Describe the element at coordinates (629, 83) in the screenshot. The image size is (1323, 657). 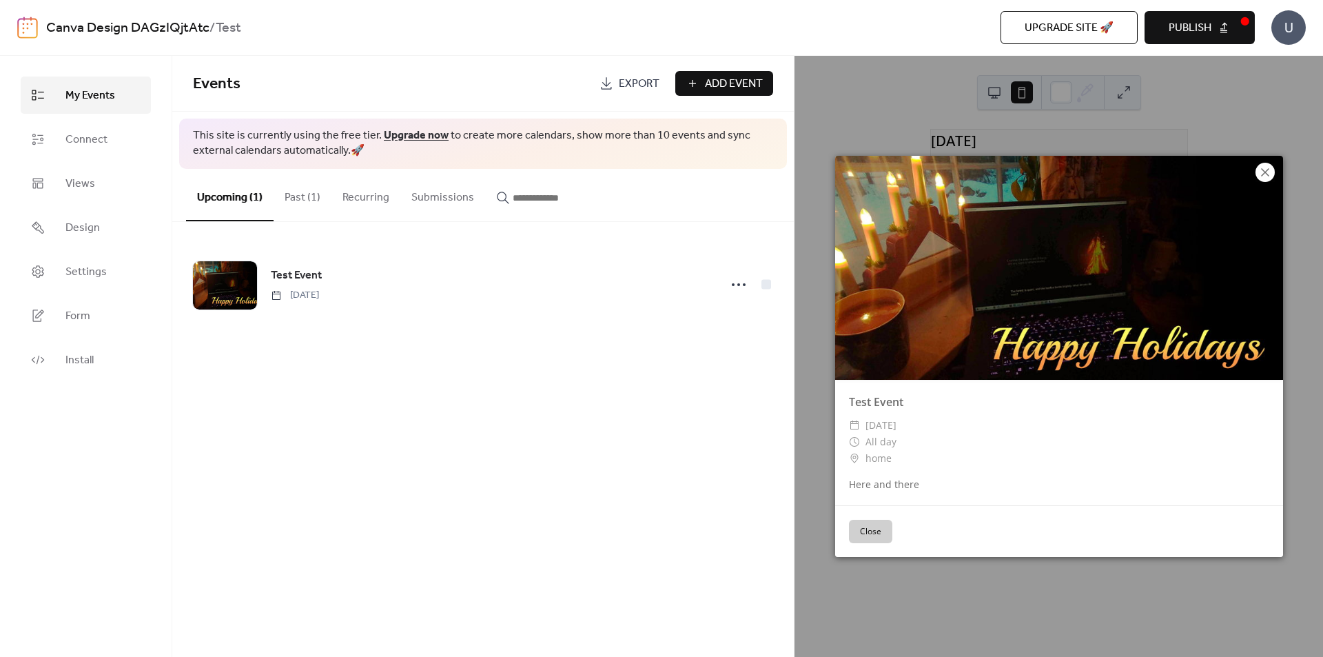
I see `a: Export` at that location.